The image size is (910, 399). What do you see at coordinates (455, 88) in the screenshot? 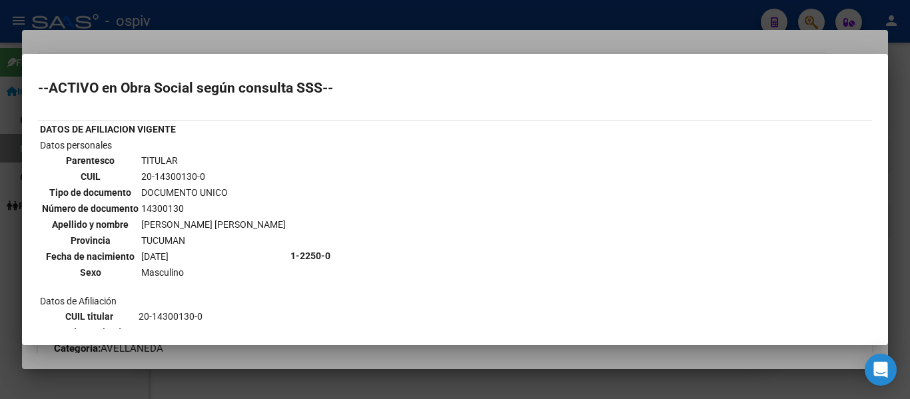
I see `h2: --ACTIVO en Obra Social según consulta SSS--` at bounding box center [455, 88].